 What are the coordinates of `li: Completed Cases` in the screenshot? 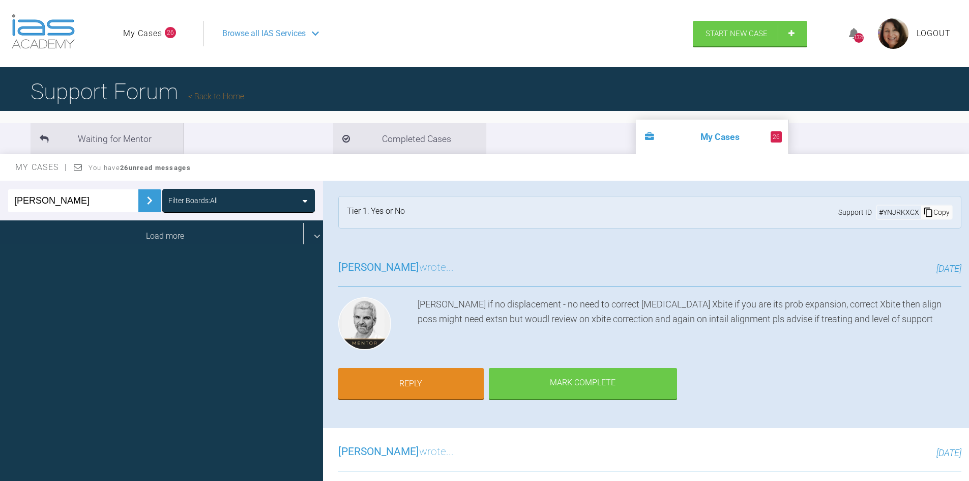 It's located at (410, 138).